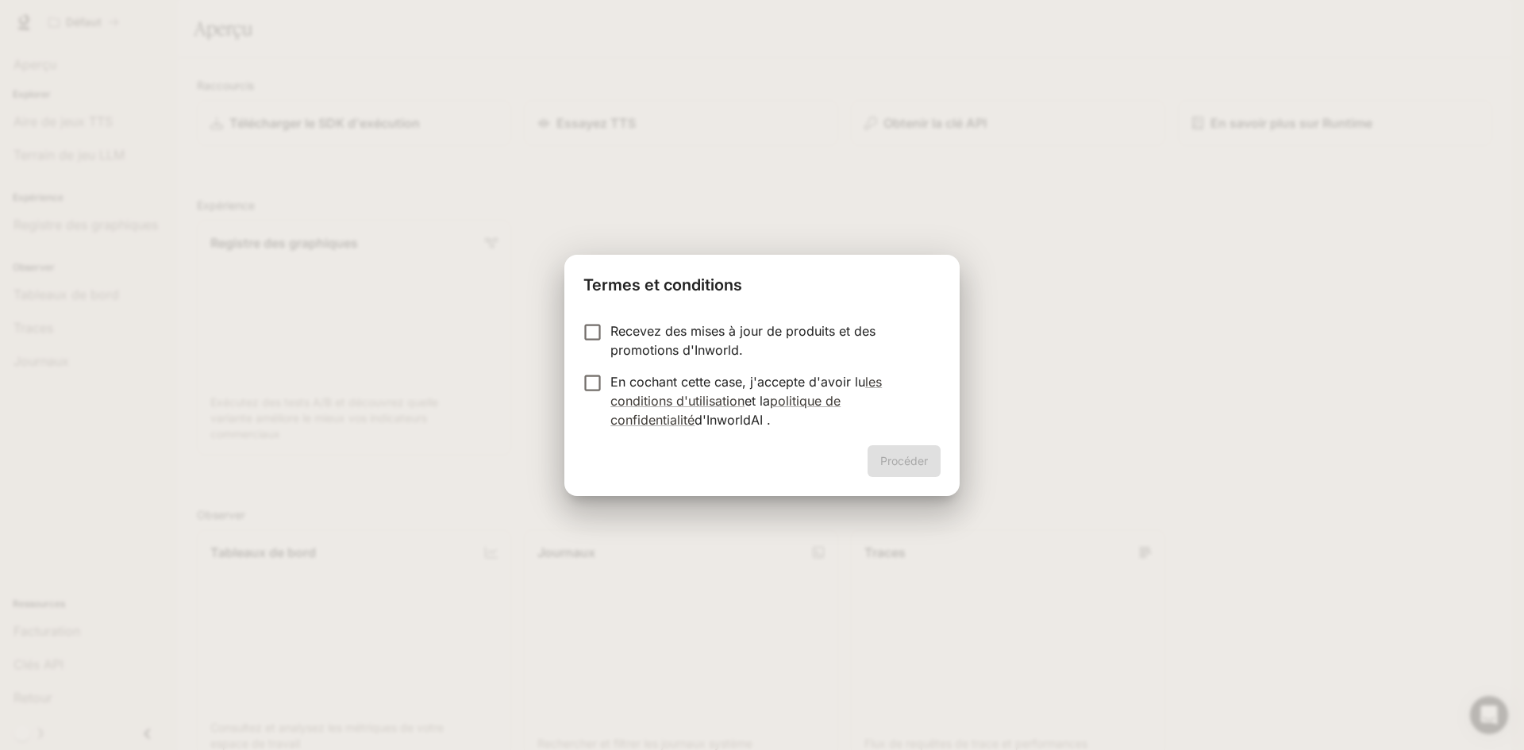  What do you see at coordinates (663, 285) in the screenshot?
I see `font: Termes et conditions` at bounding box center [663, 285].